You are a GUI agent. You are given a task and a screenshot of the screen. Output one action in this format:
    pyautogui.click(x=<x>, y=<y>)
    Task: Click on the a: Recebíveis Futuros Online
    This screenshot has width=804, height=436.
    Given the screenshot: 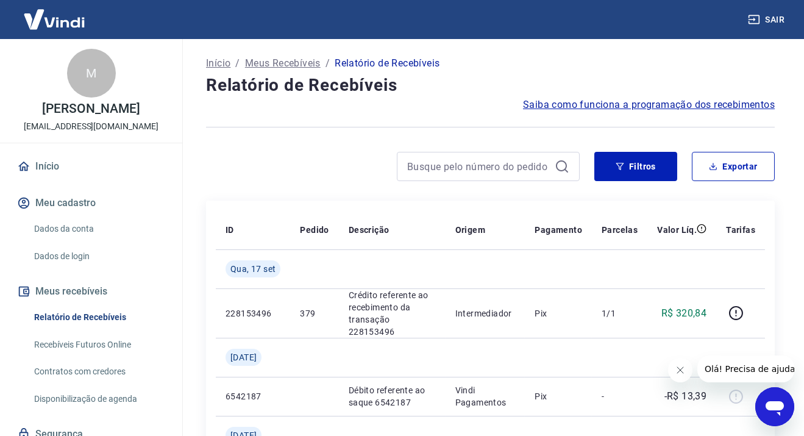 What is the action you would take?
    pyautogui.click(x=98, y=344)
    